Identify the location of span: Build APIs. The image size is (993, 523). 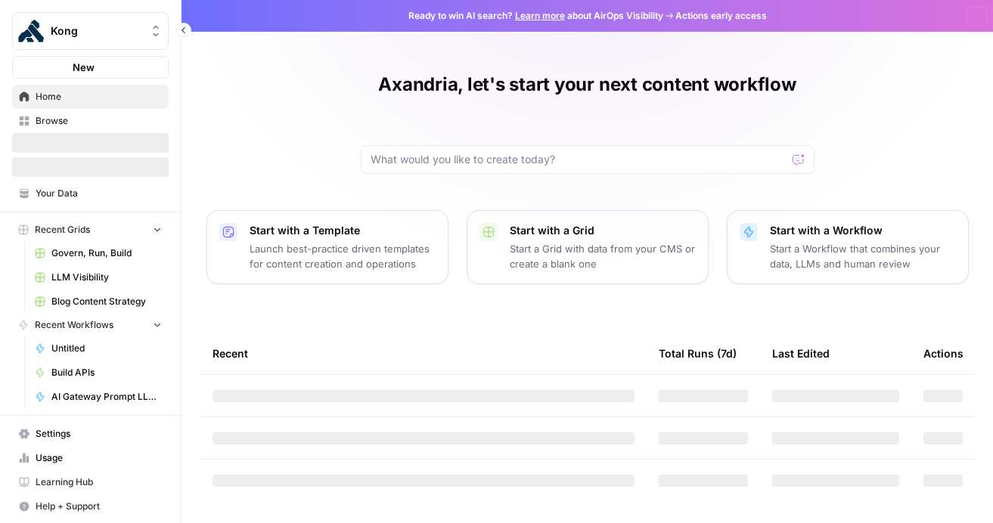
(107, 373).